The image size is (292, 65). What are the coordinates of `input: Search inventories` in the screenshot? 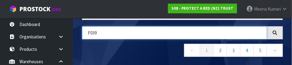 It's located at (174, 33).